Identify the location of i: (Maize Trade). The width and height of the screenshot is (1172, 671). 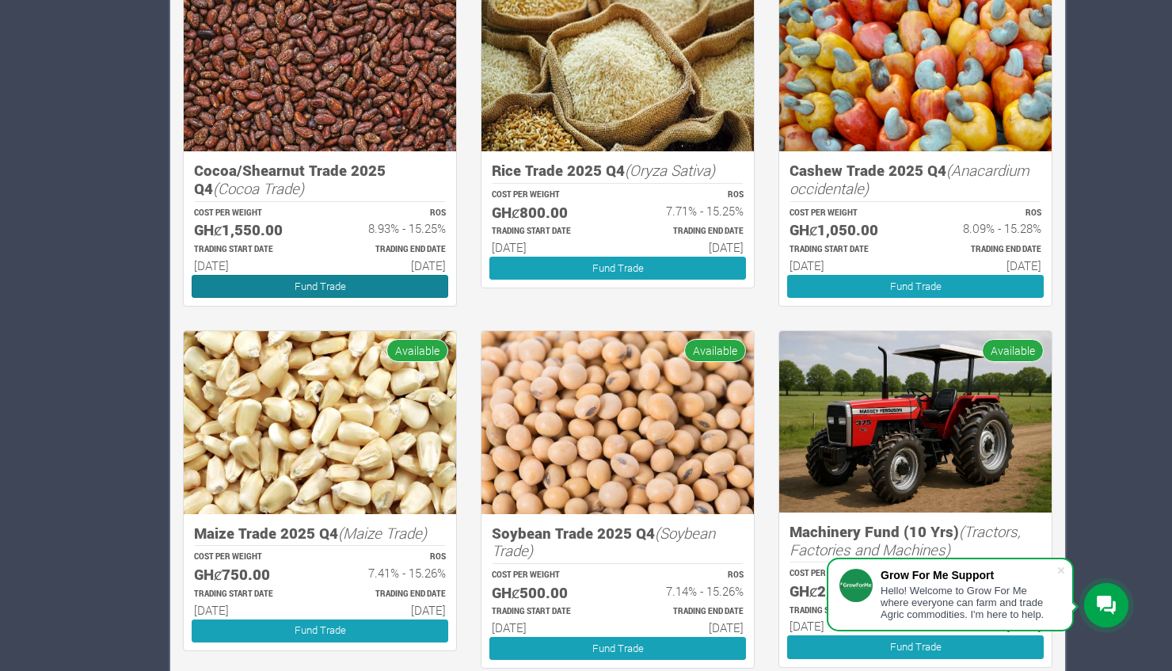
(382, 532).